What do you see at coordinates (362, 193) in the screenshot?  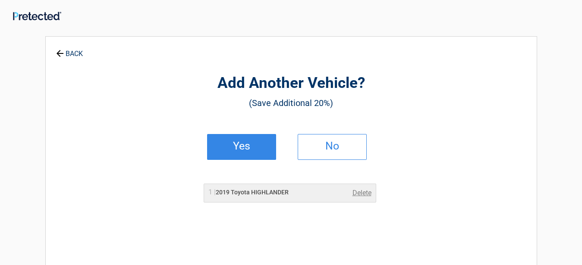 I see `a: Delete` at bounding box center [362, 193].